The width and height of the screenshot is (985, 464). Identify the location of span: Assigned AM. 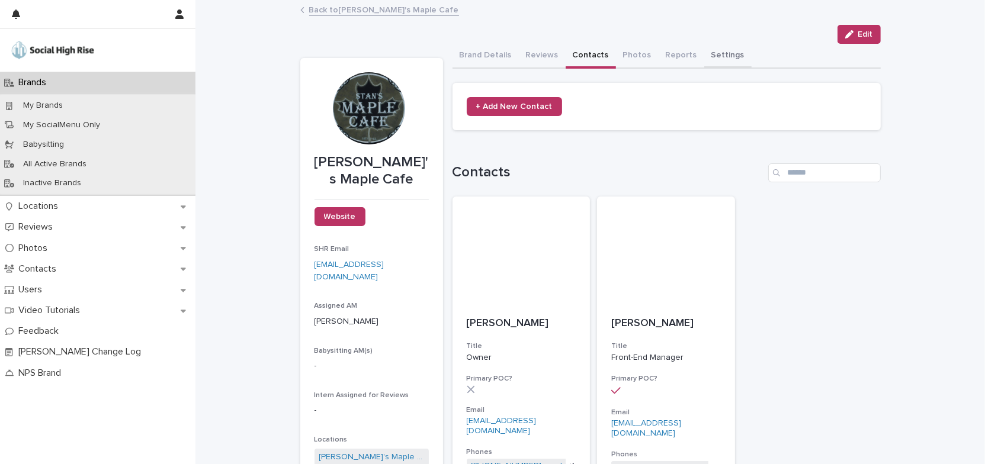
(336, 306).